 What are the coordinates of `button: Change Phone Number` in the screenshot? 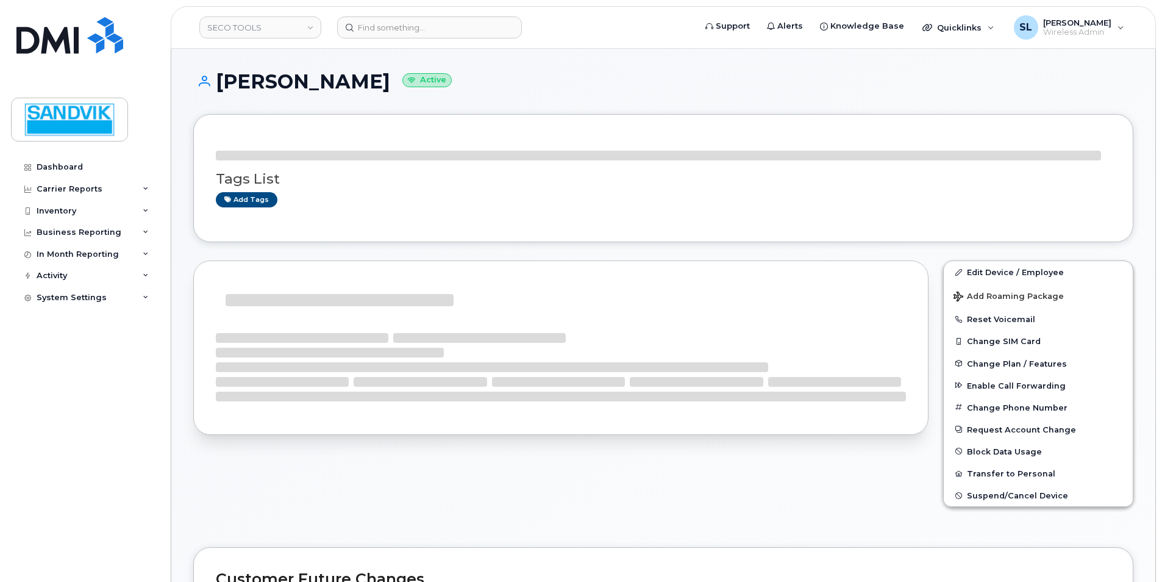 It's located at (1038, 407).